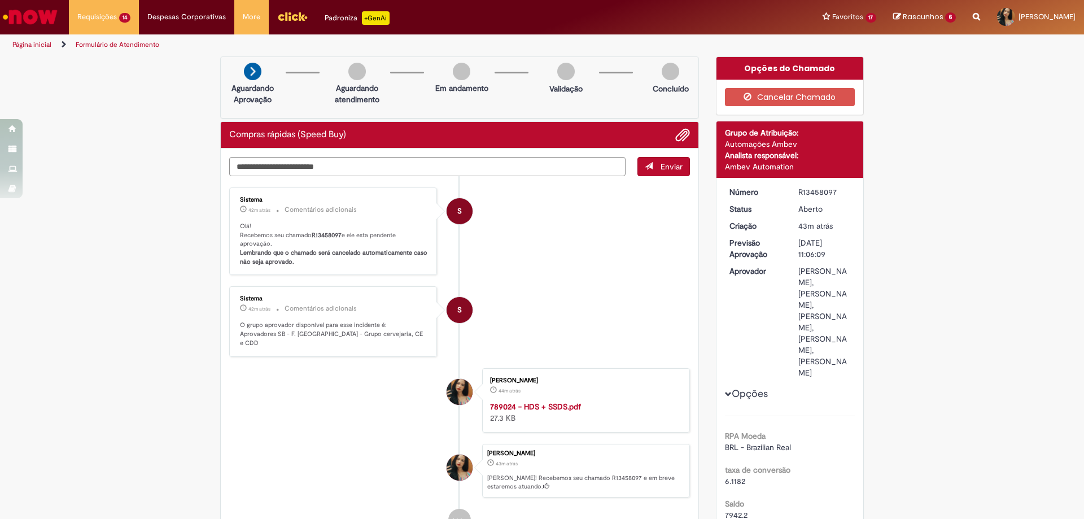 Image resolution: width=1084 pixels, height=519 pixels. What do you see at coordinates (30, 17) in the screenshot?
I see `img: ServiceNow` at bounding box center [30, 17].